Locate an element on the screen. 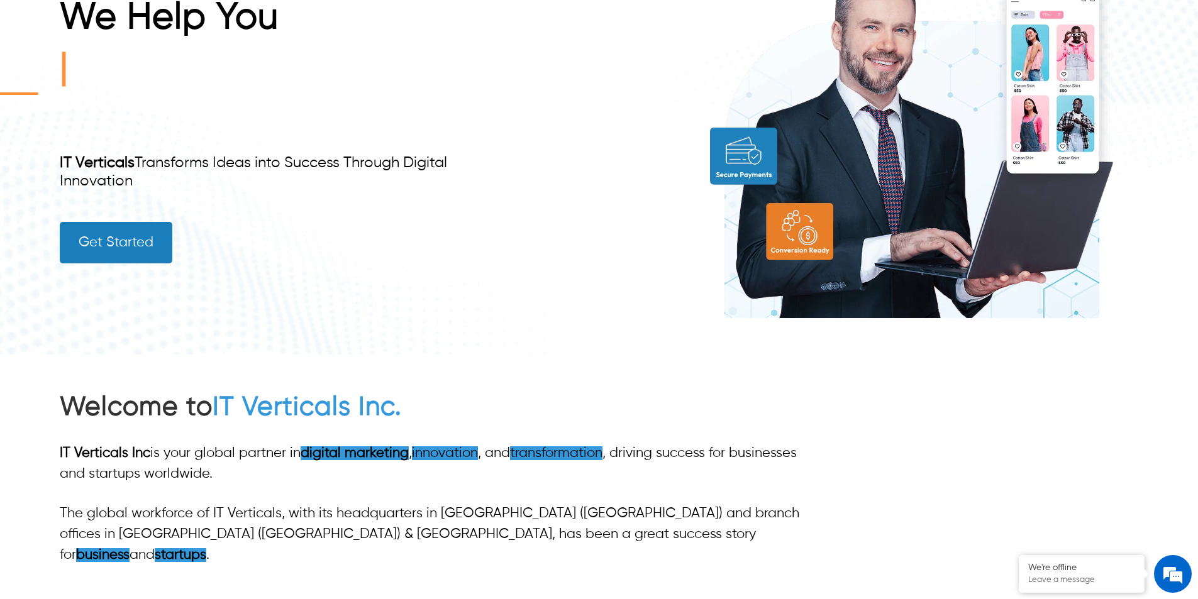 The height and width of the screenshot is (599, 1198). img: logo_Zg8I0qSkbAqR2WFHt3p6CTuqpyXMFPubPcD2OT02zFN43Cy9FUNNG3NEPhM_Q1qe_.png is located at coordinates (37, 79).